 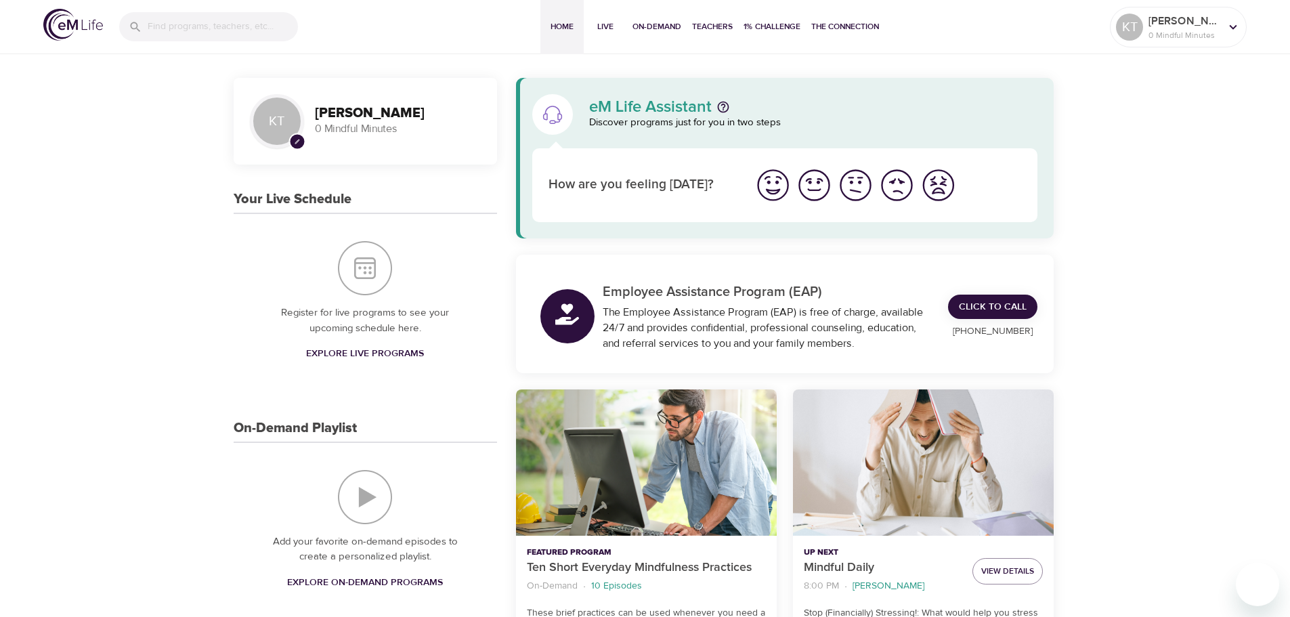 I want to click on span: The Connection, so click(x=845, y=26).